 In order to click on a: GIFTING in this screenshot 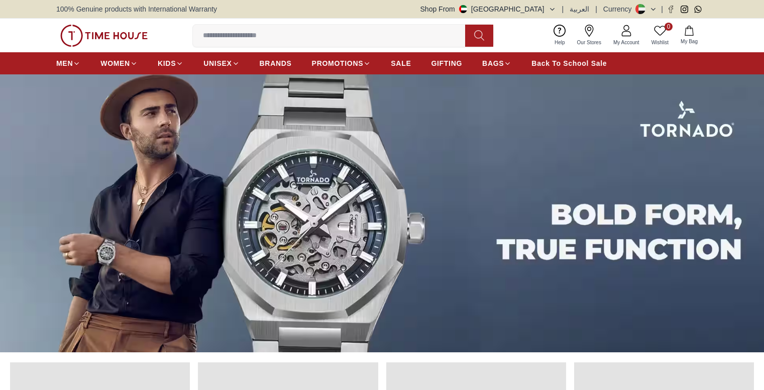, I will do `click(447, 63)`.